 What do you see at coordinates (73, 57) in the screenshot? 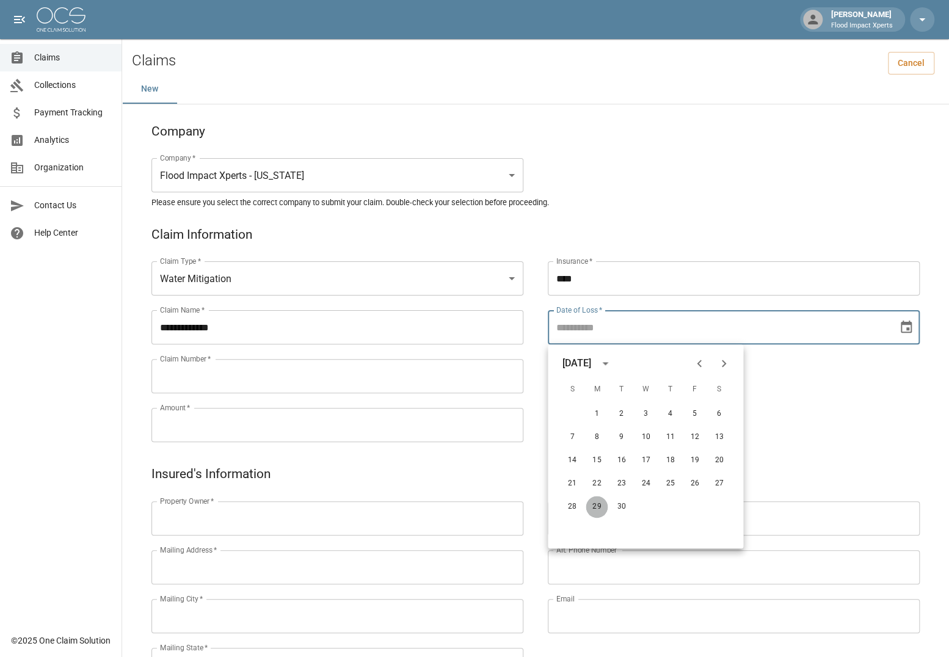
I see `span: Claims` at bounding box center [73, 57].